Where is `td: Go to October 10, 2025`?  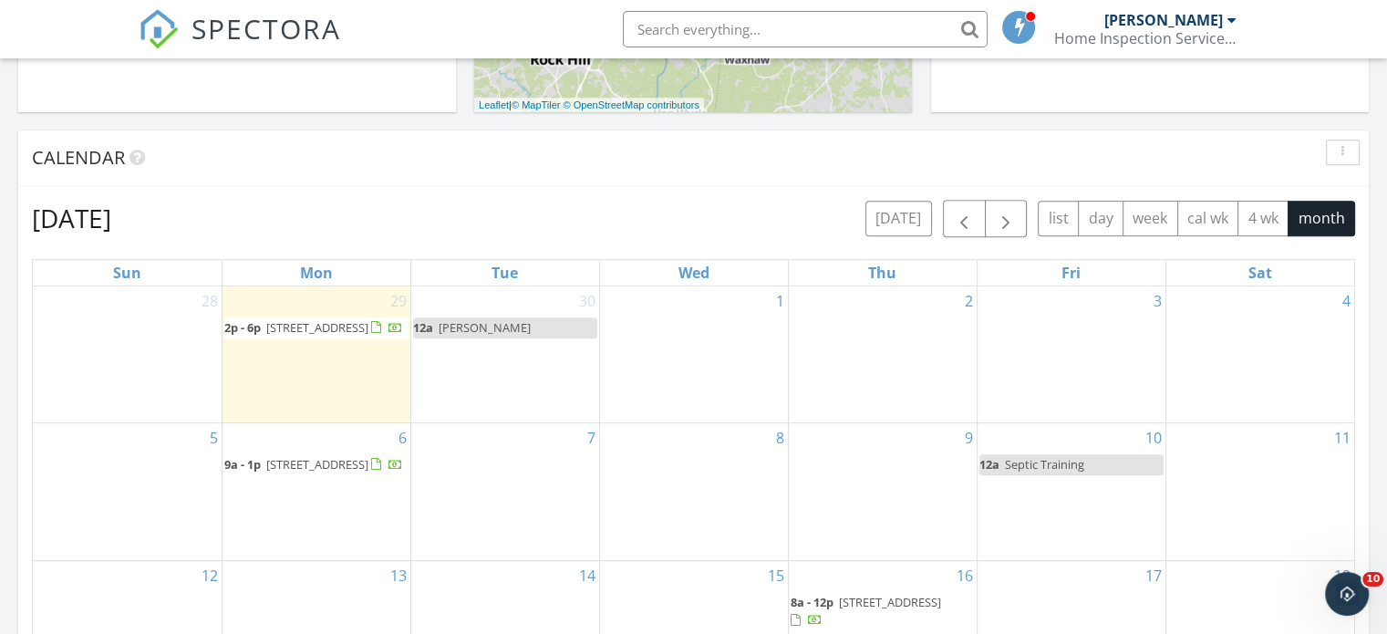 td: Go to October 10, 2025 is located at coordinates (1071, 491).